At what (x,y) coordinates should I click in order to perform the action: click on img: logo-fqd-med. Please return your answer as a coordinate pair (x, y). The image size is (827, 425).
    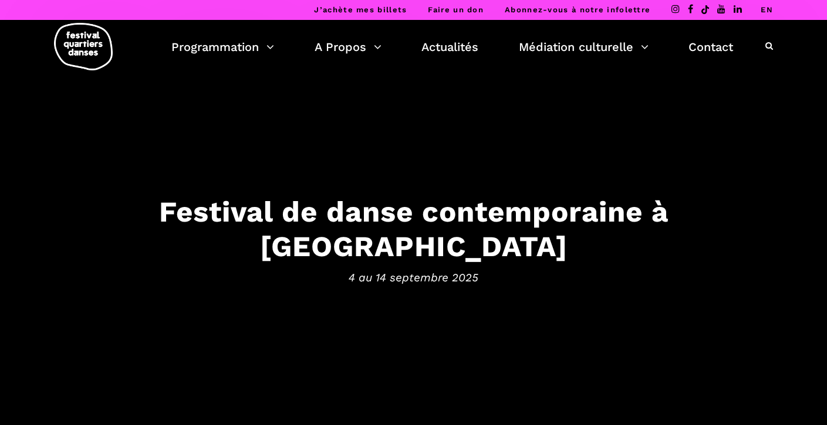
    Looking at the image, I should click on (83, 46).